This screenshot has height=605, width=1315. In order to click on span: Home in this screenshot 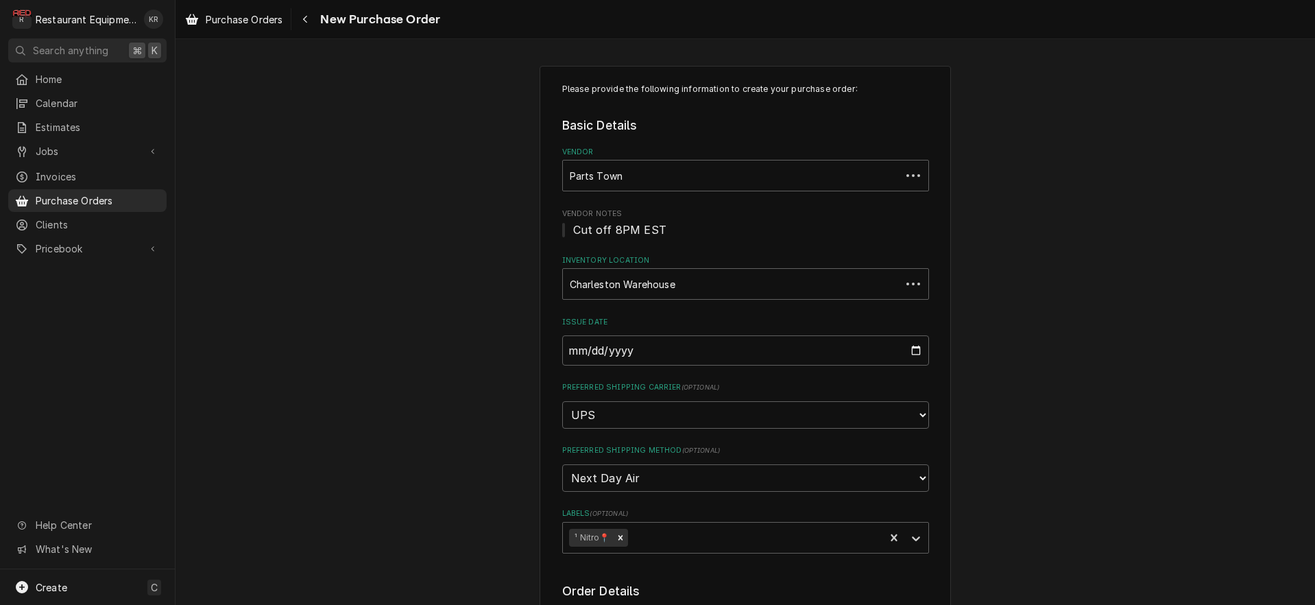, I will do `click(97, 79)`.